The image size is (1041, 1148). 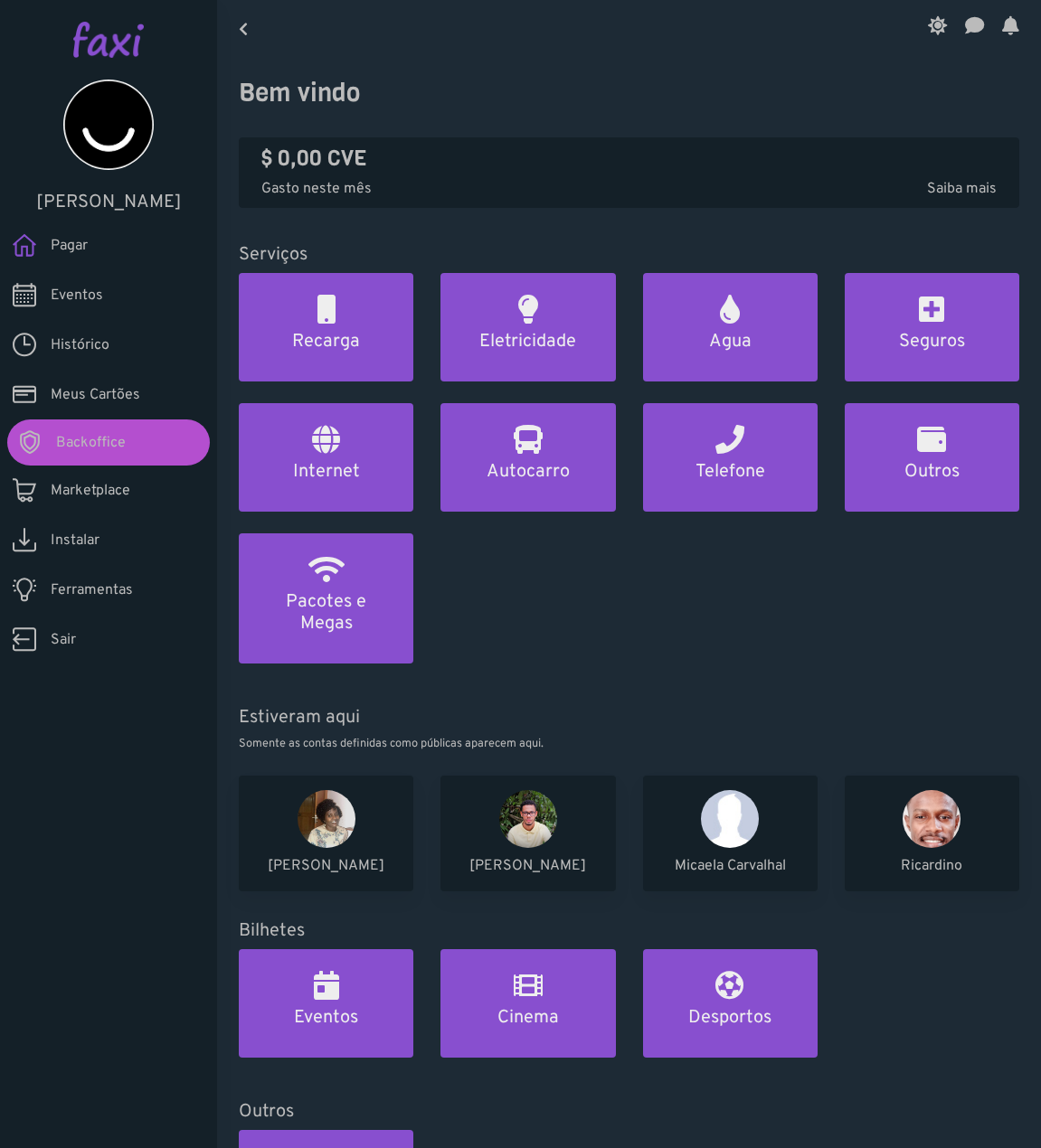 What do you see at coordinates (730, 342) in the screenshot?
I see `h5: Agua` at bounding box center [730, 342].